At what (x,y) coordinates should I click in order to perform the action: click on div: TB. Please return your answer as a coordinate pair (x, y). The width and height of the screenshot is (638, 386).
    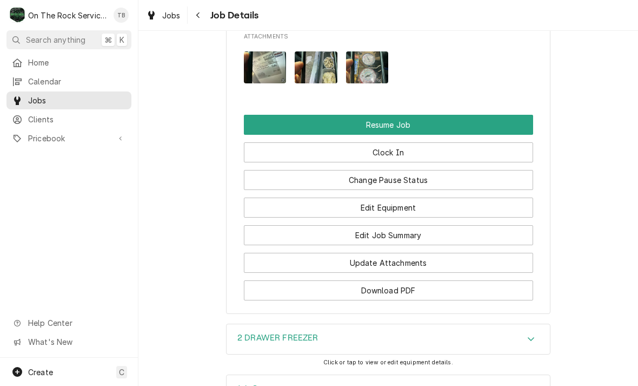
    Looking at the image, I should click on (121, 15).